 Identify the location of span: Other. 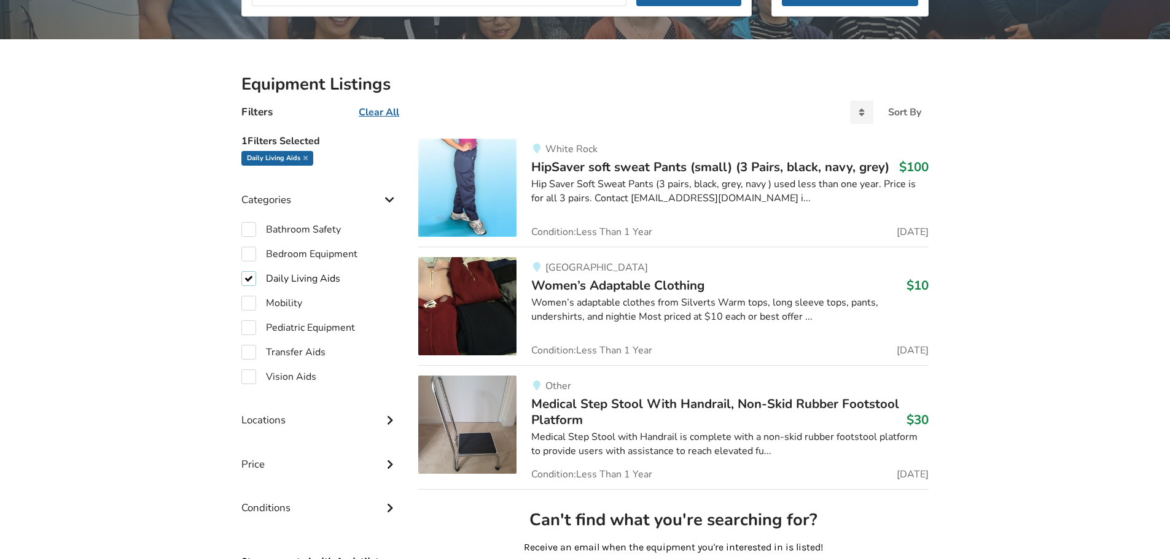
(558, 386).